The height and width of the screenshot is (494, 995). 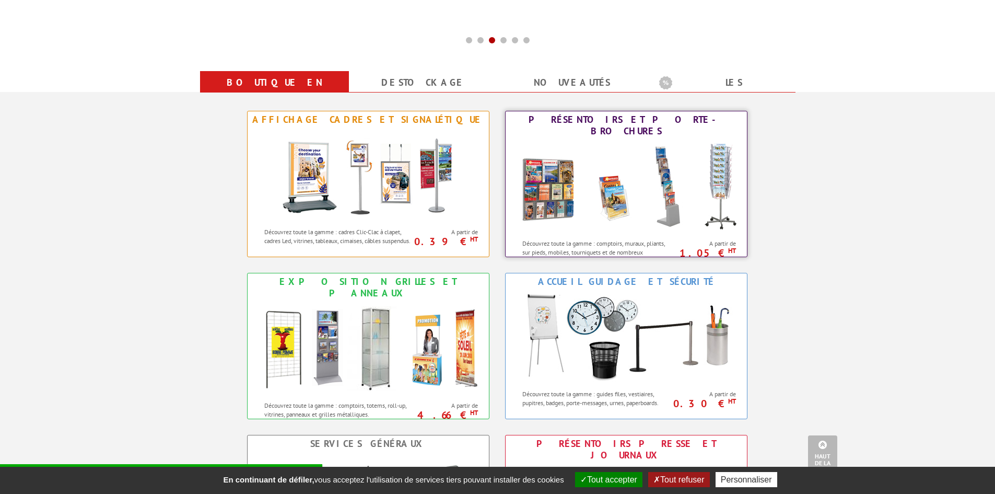 I want to click on a: Haut de la page, so click(x=823, y=456).